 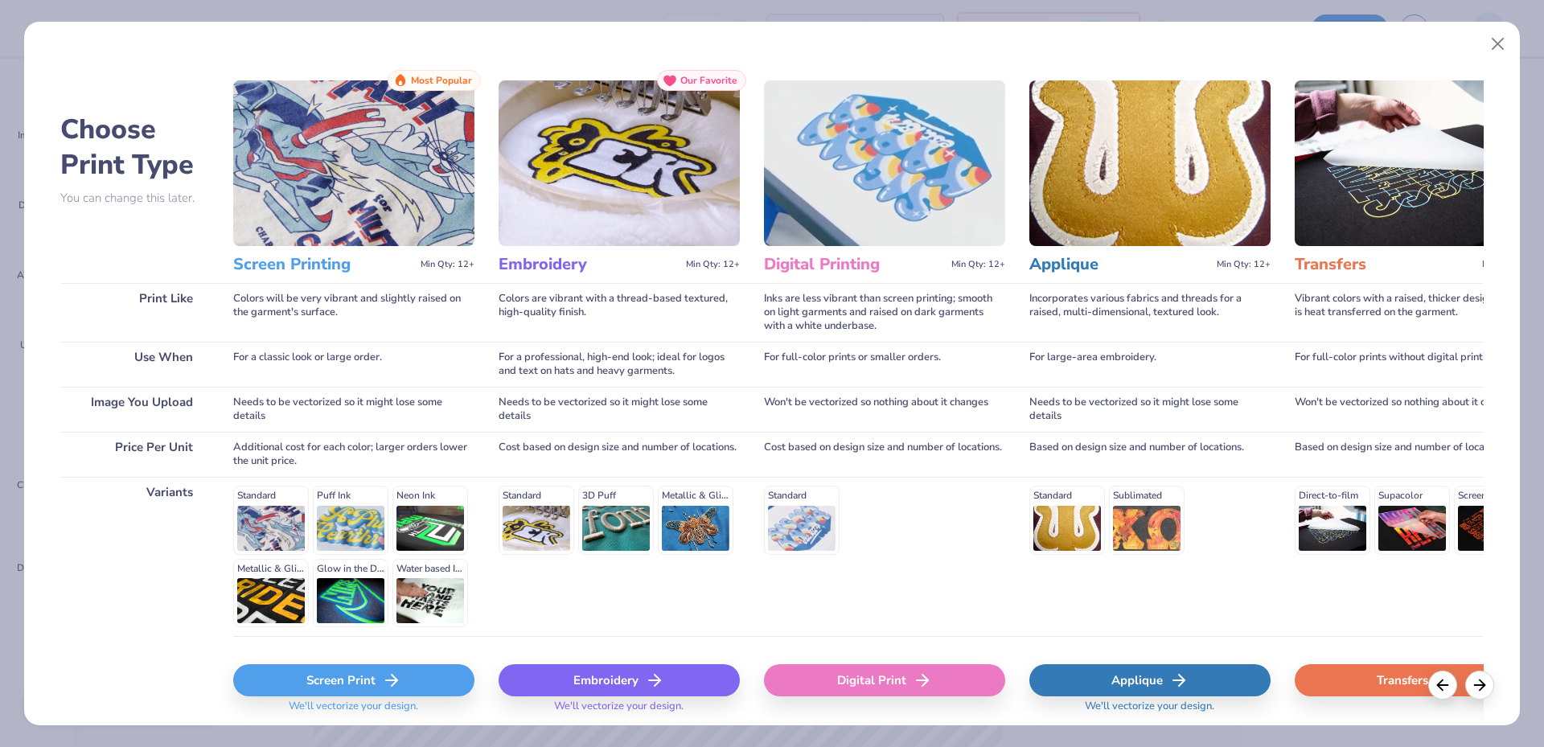 I want to click on div: For full-color prints or smaller orders., so click(x=884, y=364).